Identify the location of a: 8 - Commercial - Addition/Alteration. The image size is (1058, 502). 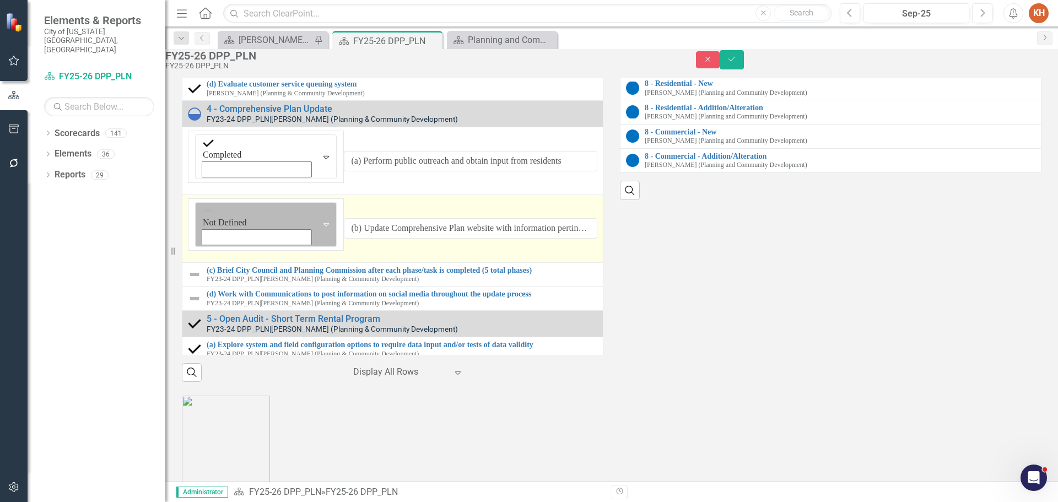
(839, 156).